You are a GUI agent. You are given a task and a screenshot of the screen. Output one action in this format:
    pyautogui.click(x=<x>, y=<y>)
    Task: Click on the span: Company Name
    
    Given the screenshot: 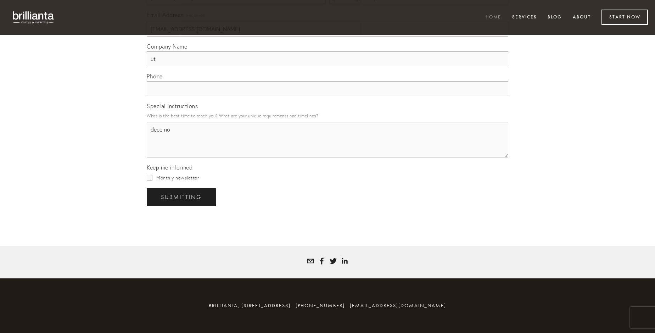 What is the action you would take?
    pyautogui.click(x=167, y=46)
    